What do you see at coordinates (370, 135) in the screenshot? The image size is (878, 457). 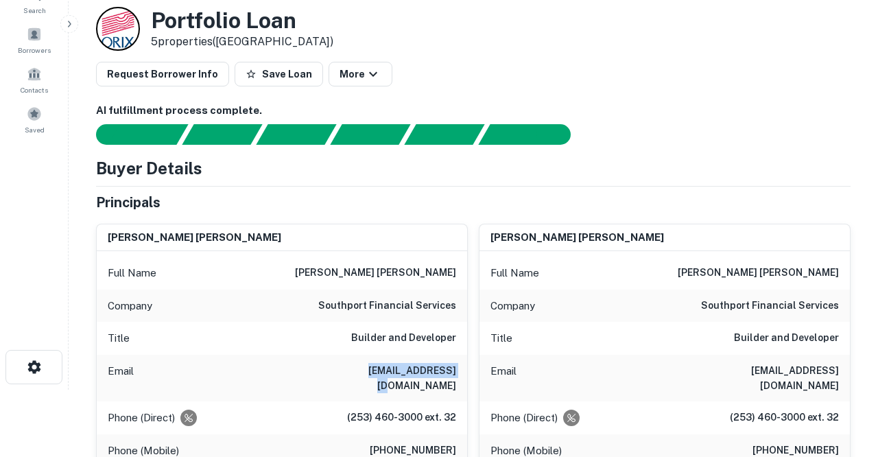 I see `div: Principals found, AI now looking for contact information...` at bounding box center [370, 135].